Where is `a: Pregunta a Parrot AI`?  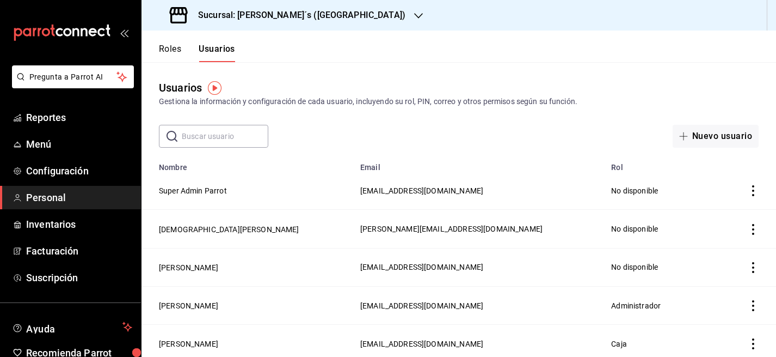 a: Pregunta a Parrot AI is located at coordinates (71, 84).